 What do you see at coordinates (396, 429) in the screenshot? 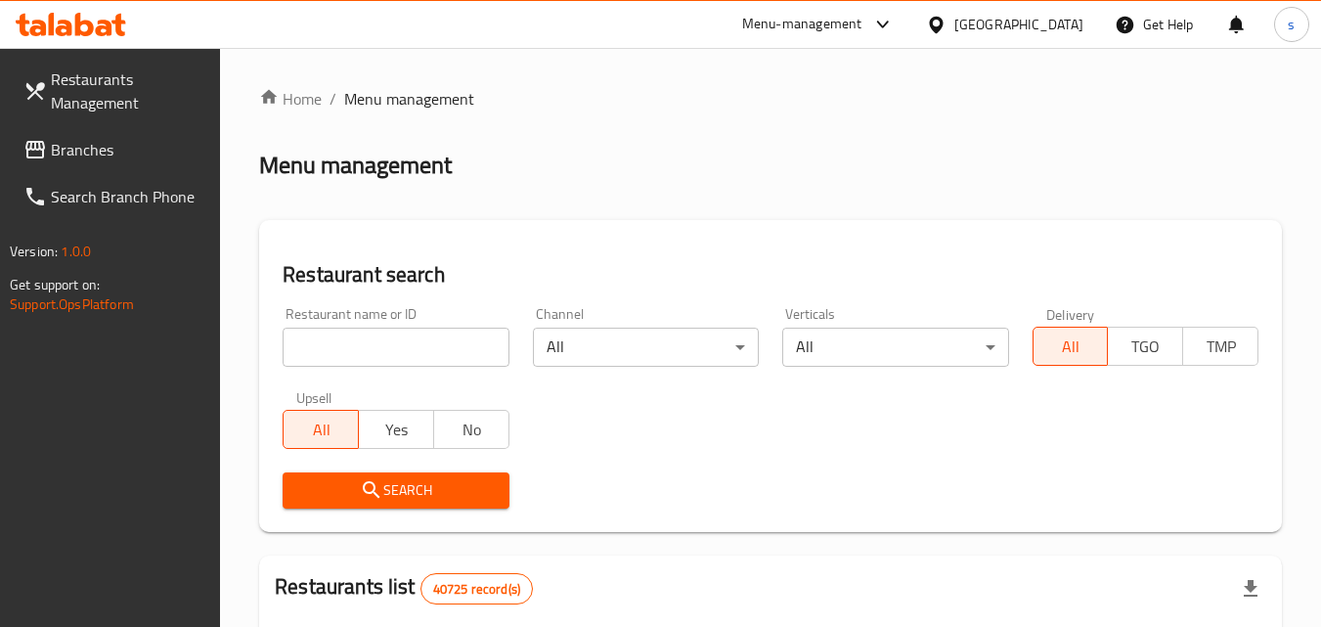
I see `span: Yes` at bounding box center [396, 429].